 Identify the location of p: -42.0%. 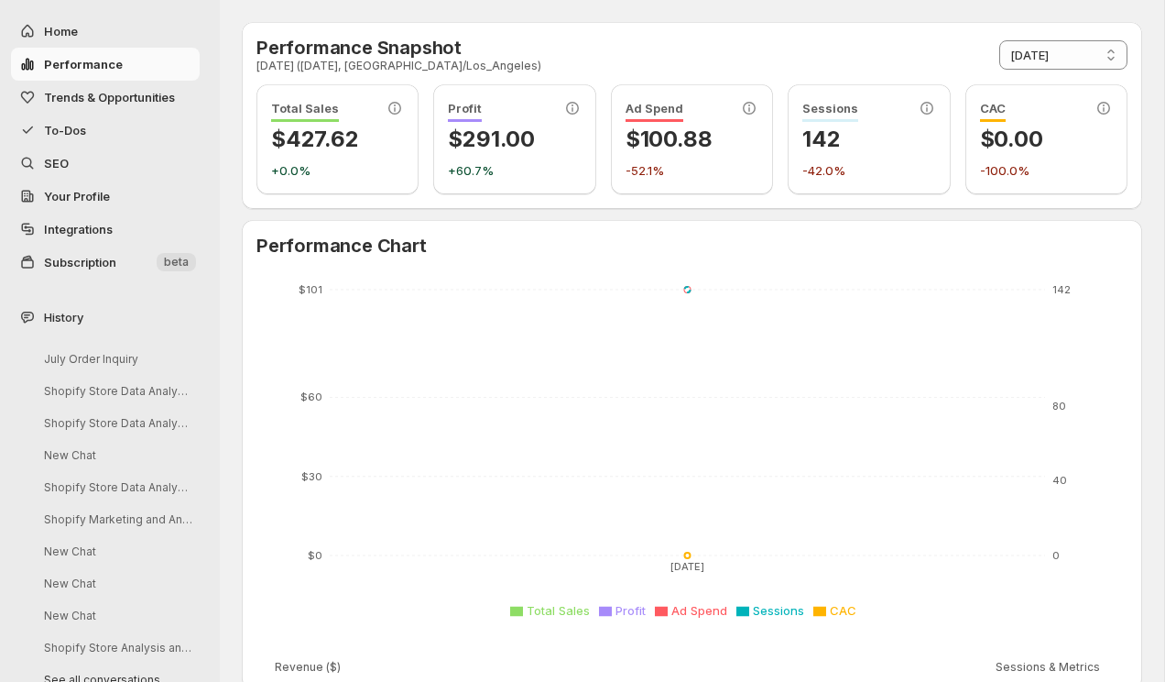
(868, 170).